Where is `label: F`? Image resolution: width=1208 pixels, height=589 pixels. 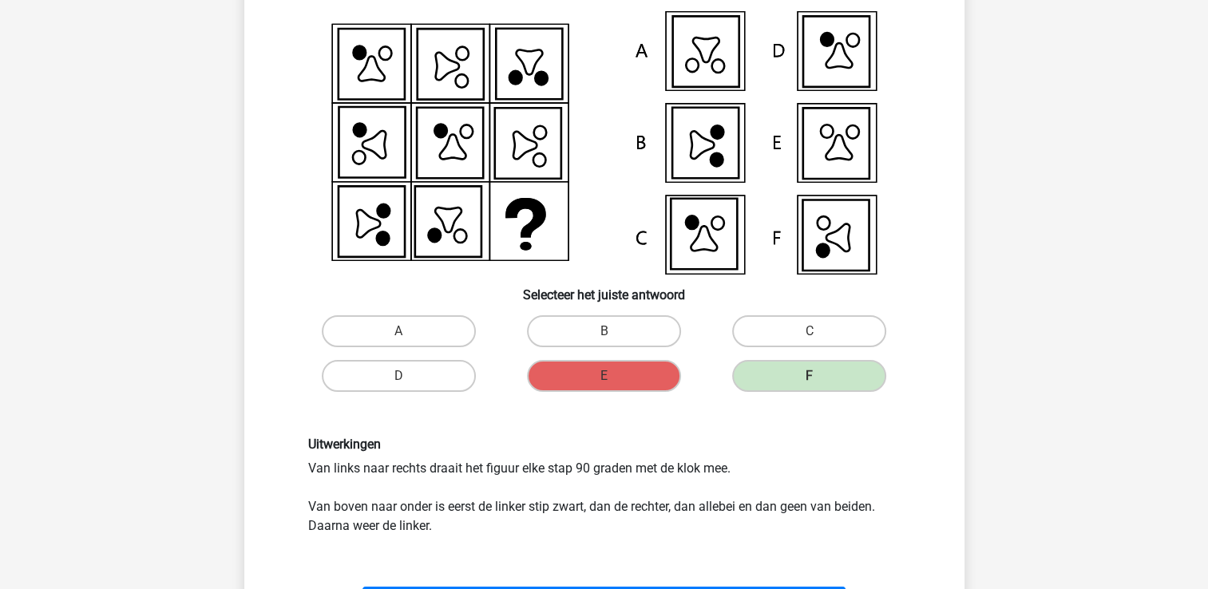 label: F is located at coordinates (808, 376).